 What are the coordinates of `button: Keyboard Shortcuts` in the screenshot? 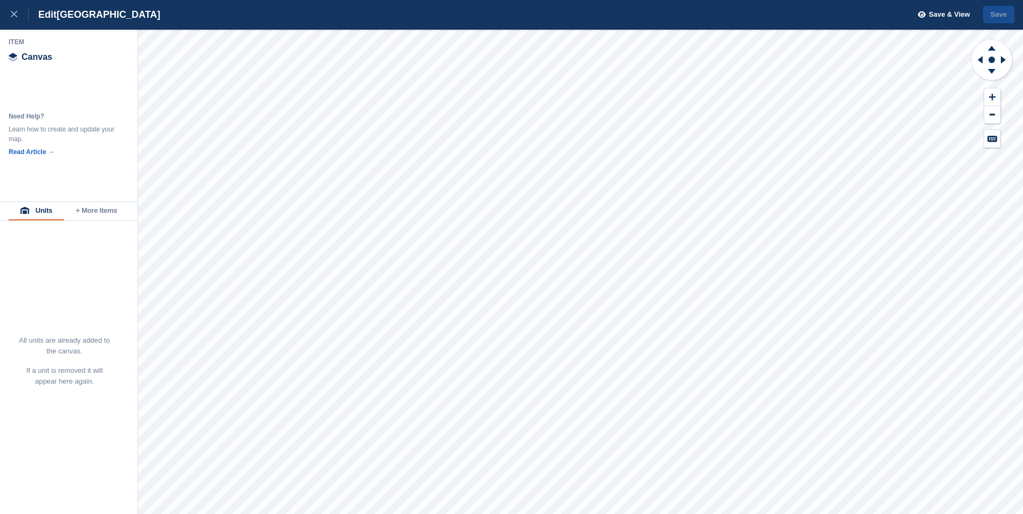 It's located at (992, 139).